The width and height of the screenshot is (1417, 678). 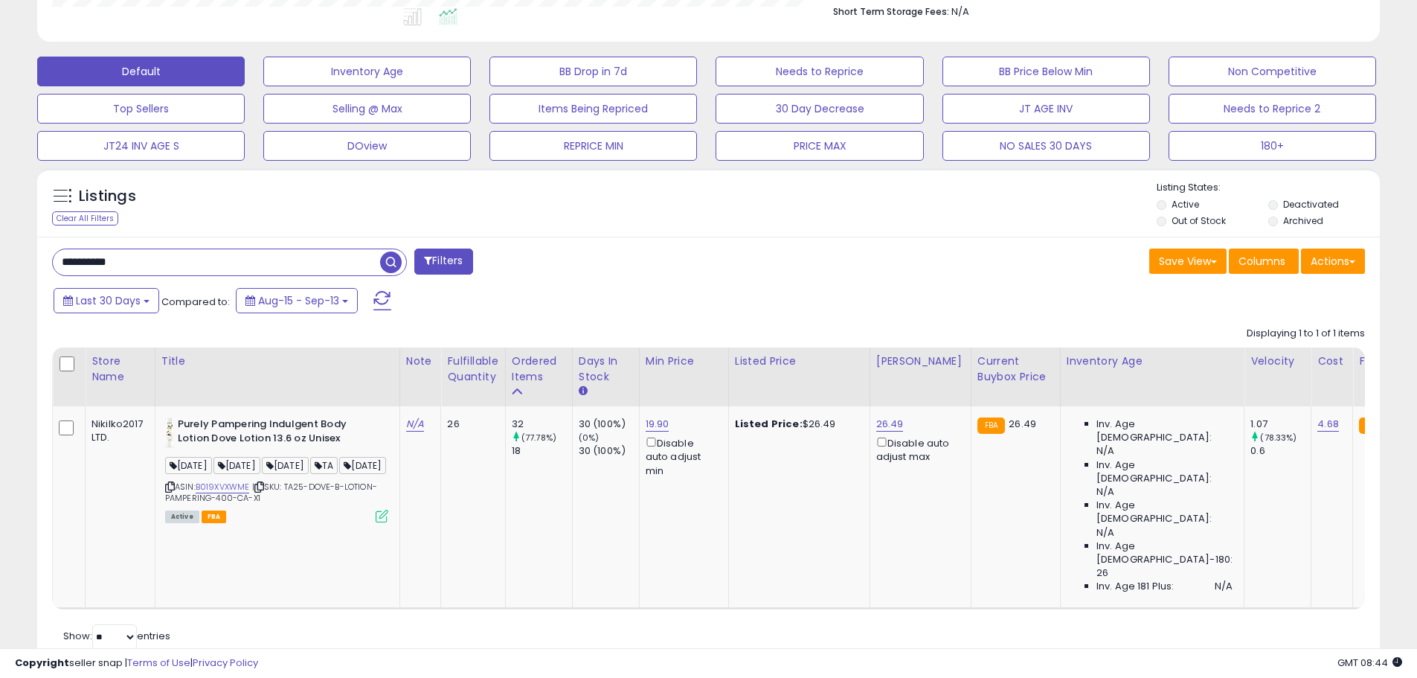 What do you see at coordinates (117, 635) in the screenshot?
I see `span: Show: entries` at bounding box center [117, 635].